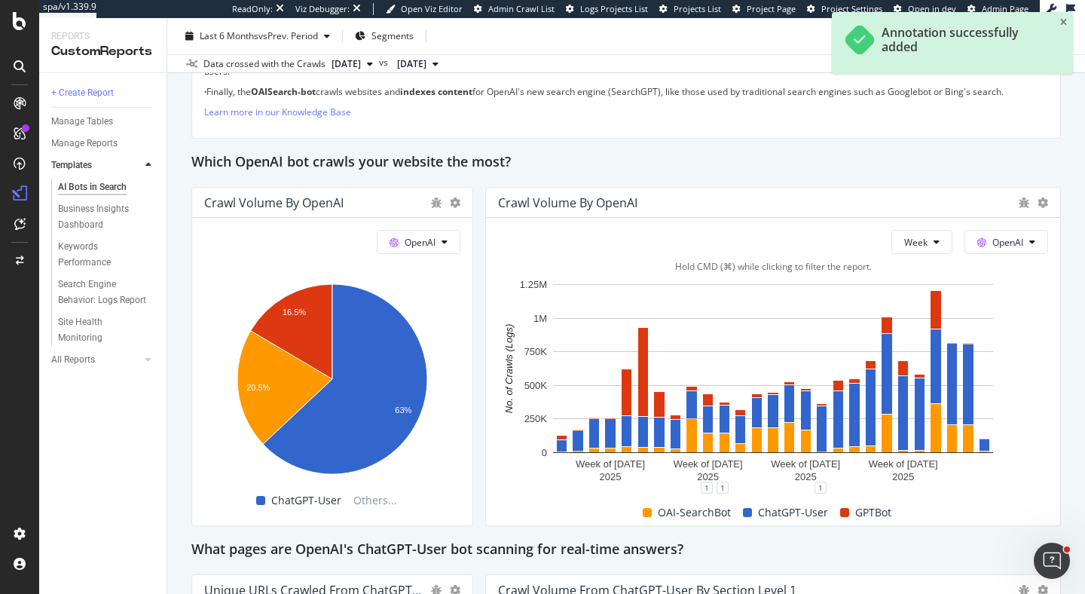 Image resolution: width=1085 pixels, height=594 pixels. Describe the element at coordinates (294, 313) in the screenshot. I see `text: 16.5%` at that location.